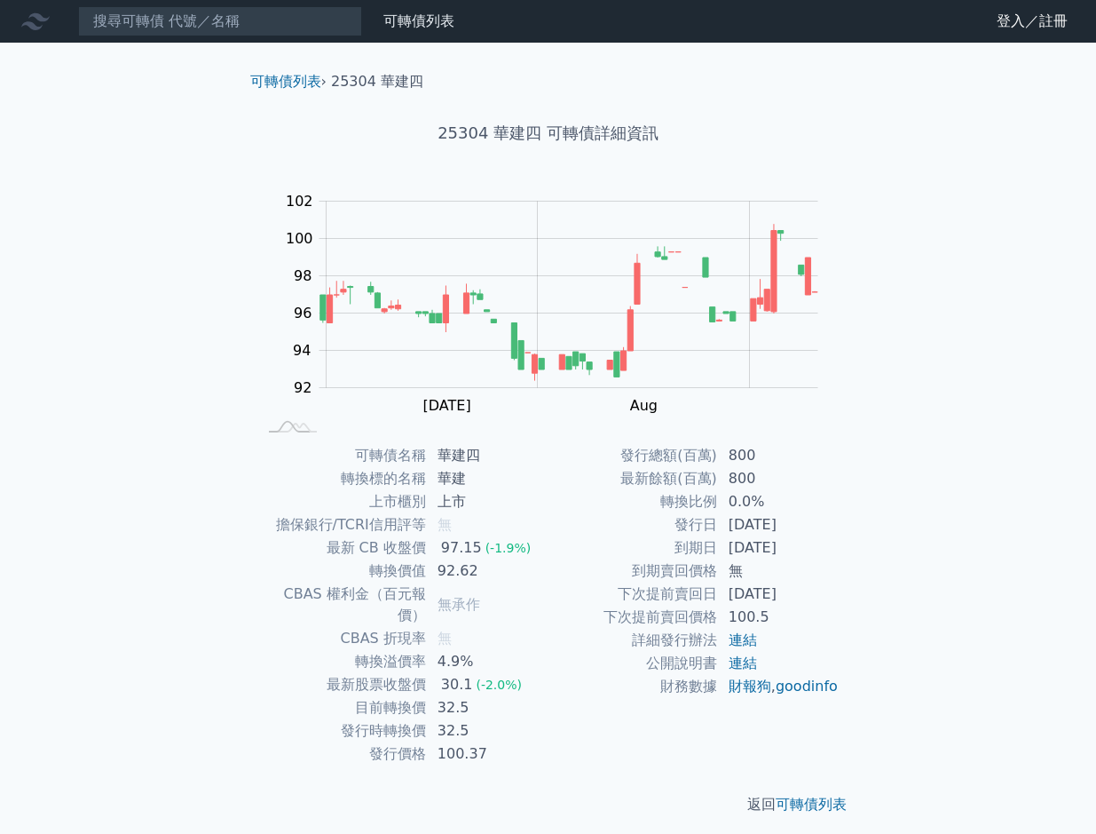 This screenshot has height=834, width=1096. What do you see at coordinates (459, 604) in the screenshot?
I see `span: 無承作` at bounding box center [459, 604].